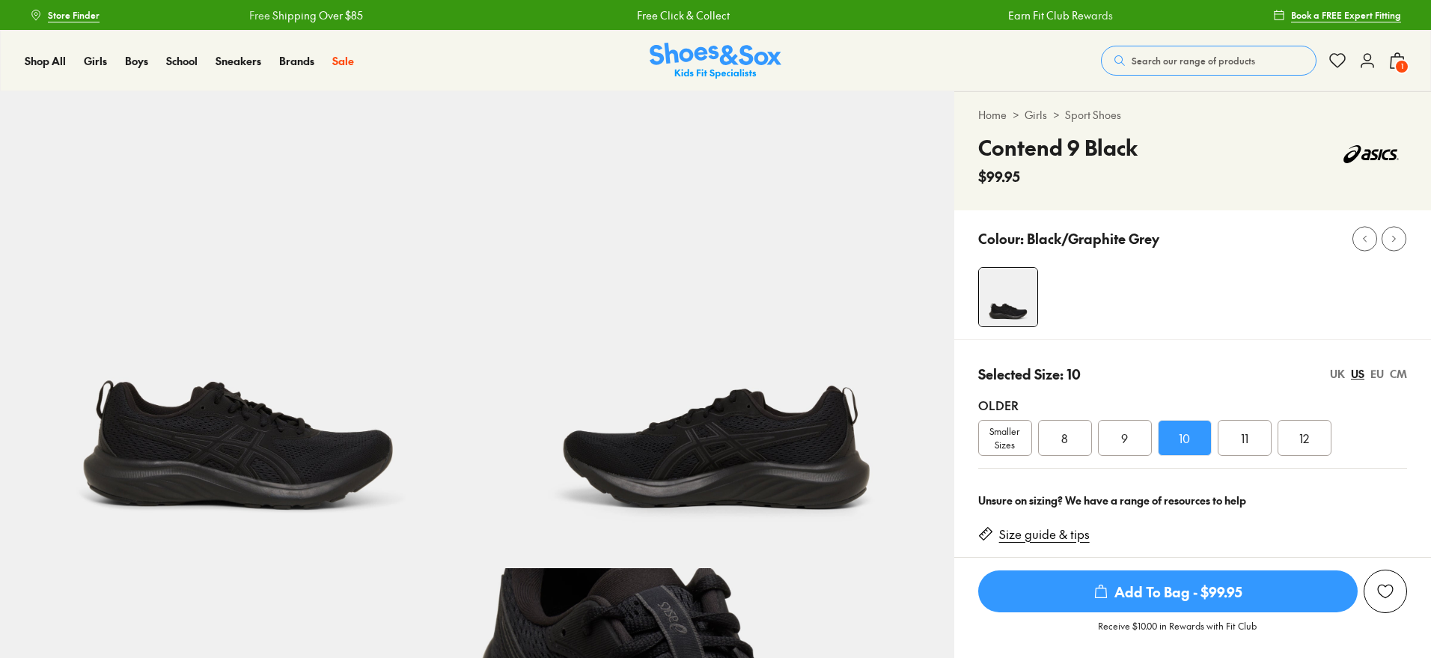  I want to click on a: Shop All, so click(45, 61).